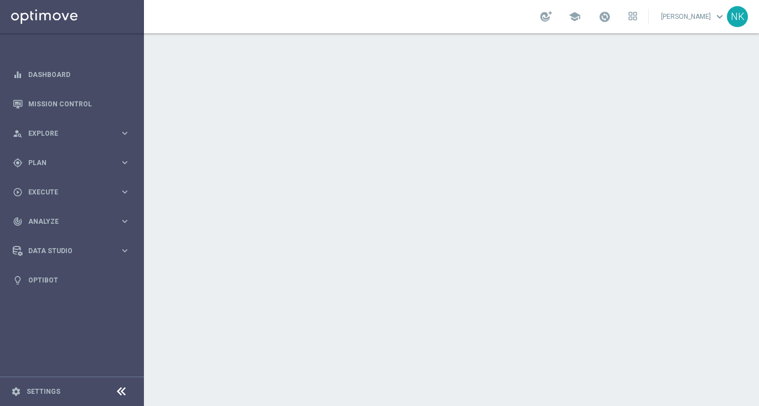  What do you see at coordinates (79, 280) in the screenshot?
I see `a: Optibot` at bounding box center [79, 280].